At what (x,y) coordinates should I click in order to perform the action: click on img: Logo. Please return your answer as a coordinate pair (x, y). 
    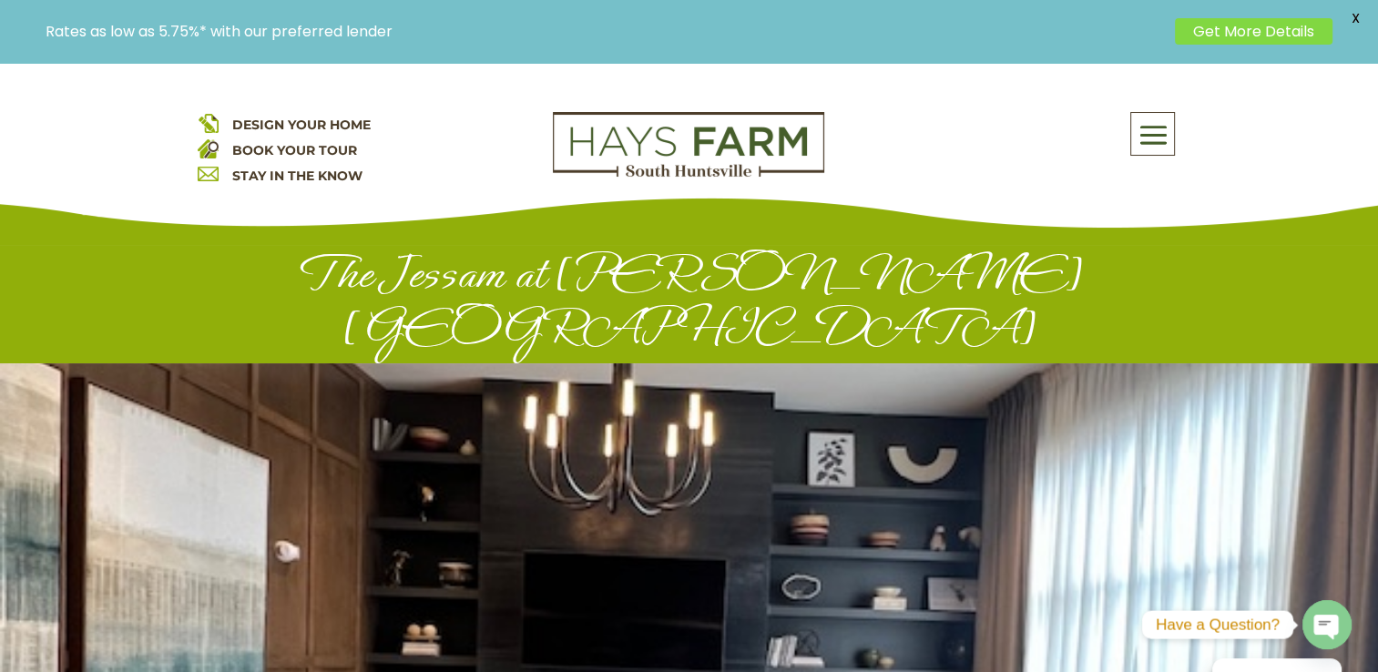
    Looking at the image, I should click on (689, 145).